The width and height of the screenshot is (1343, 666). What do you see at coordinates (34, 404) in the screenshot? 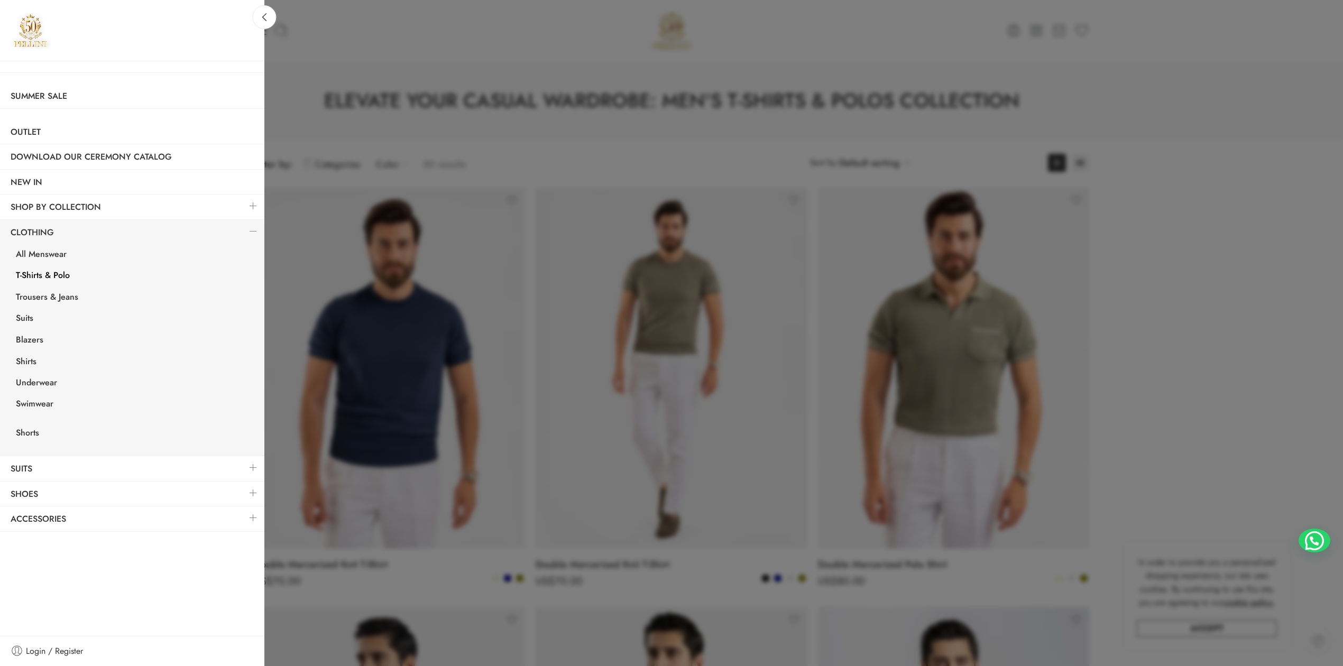
I see `span: Swimwear` at bounding box center [34, 404].